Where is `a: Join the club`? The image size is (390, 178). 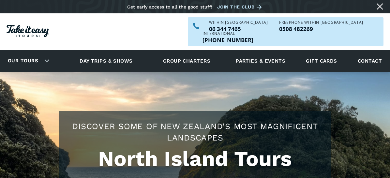
a: Join the club is located at coordinates (241, 7).